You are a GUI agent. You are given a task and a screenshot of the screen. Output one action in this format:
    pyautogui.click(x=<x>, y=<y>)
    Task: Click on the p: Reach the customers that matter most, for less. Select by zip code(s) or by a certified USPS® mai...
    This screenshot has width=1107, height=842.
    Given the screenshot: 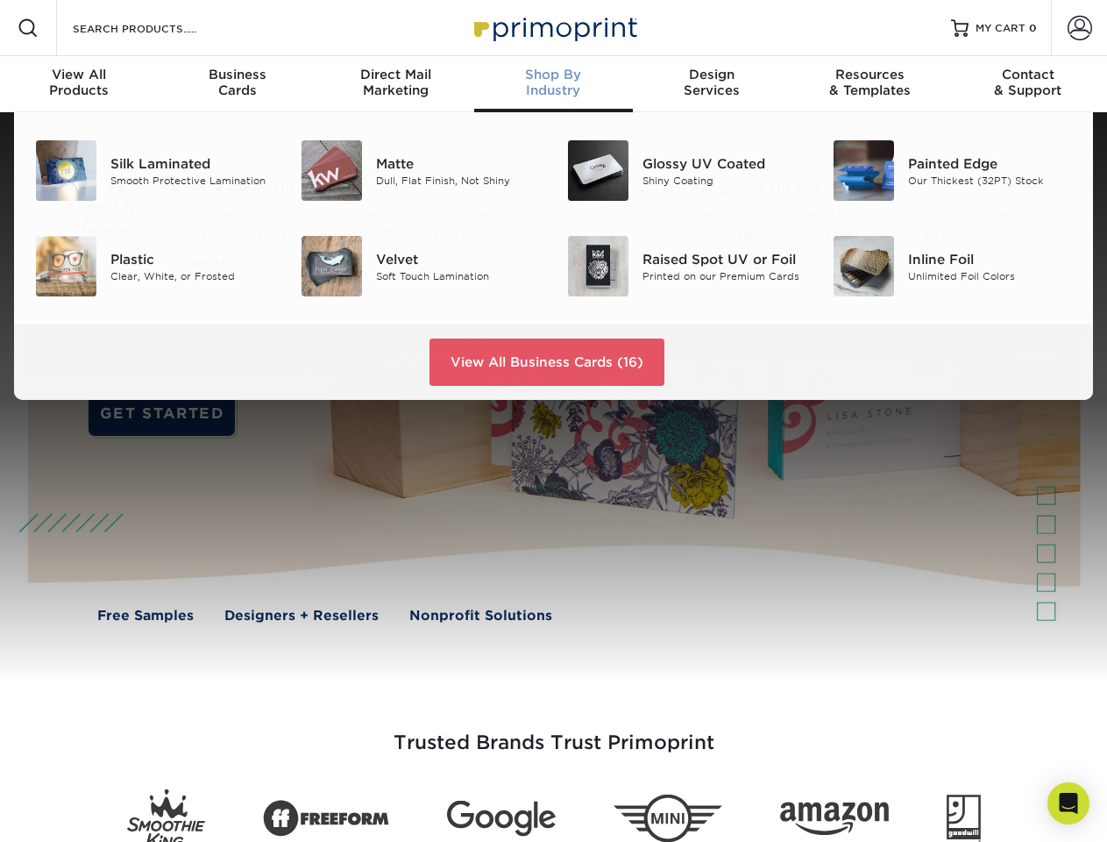 What is the action you would take?
    pyautogui.click(x=346, y=225)
    